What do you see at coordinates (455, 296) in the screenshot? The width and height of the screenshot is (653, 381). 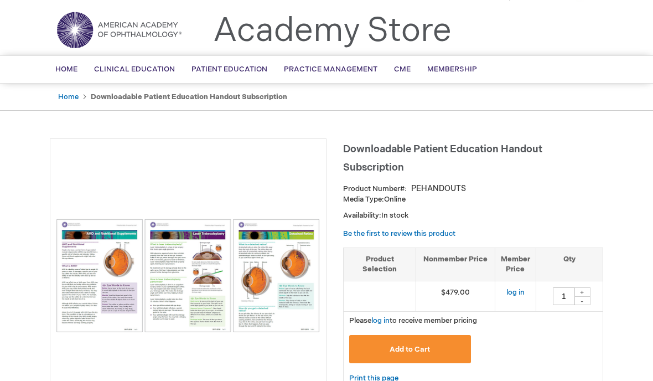 I see `td: $479.00` at bounding box center [455, 296].